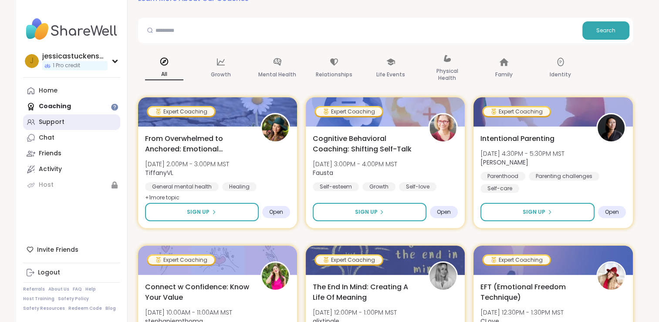 This screenshot has width=659, height=322. I want to click on a: Help, so click(91, 289).